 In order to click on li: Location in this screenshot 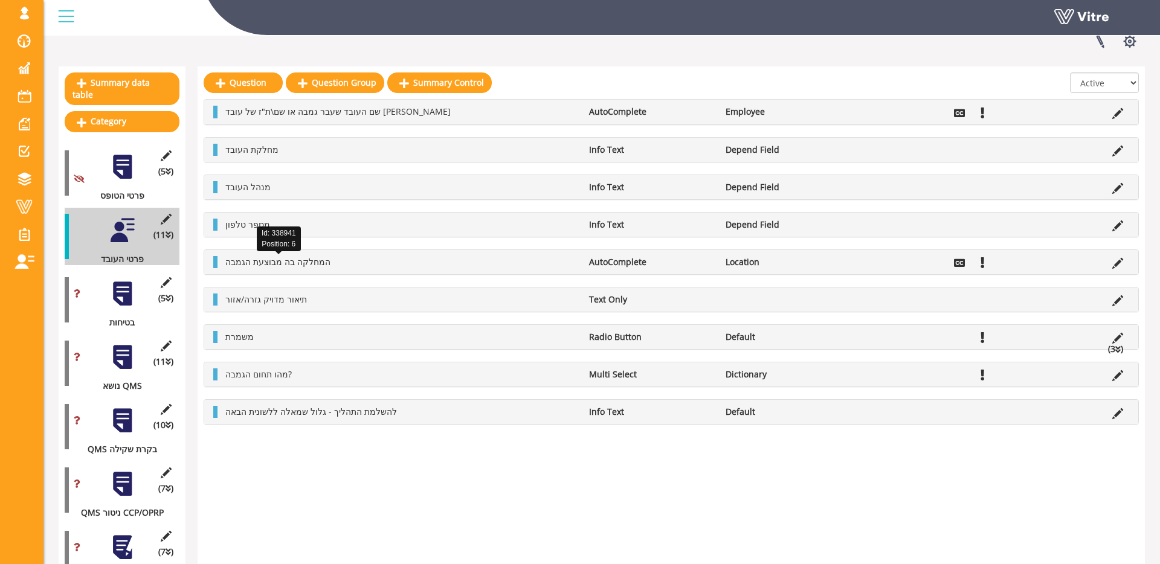, I will do `click(787, 262)`.